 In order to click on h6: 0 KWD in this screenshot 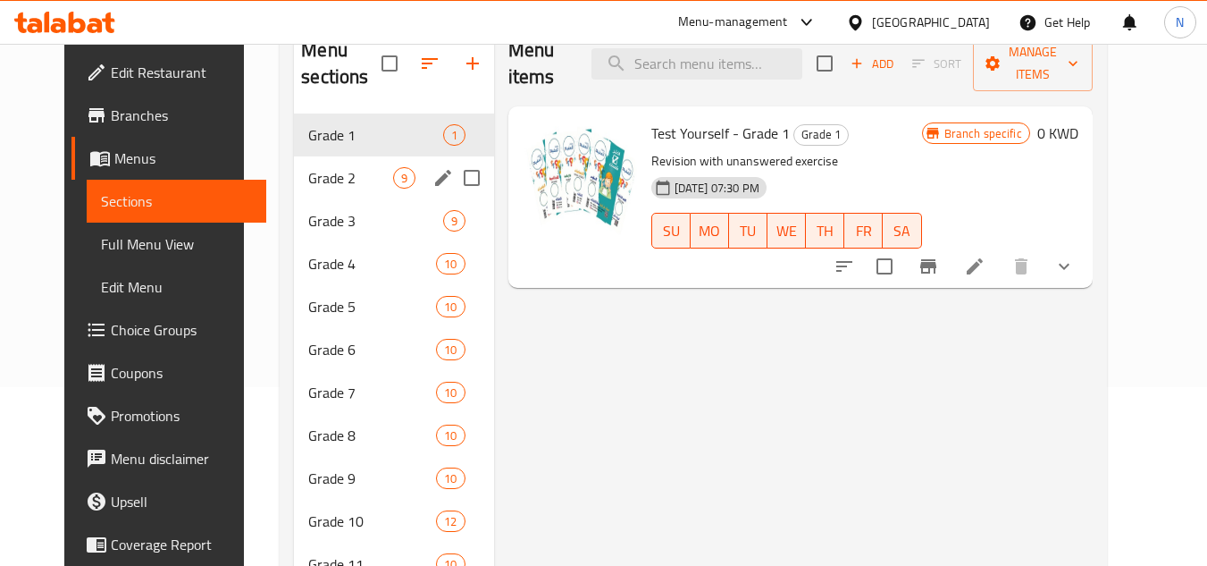, I will do `click(1058, 133)`.